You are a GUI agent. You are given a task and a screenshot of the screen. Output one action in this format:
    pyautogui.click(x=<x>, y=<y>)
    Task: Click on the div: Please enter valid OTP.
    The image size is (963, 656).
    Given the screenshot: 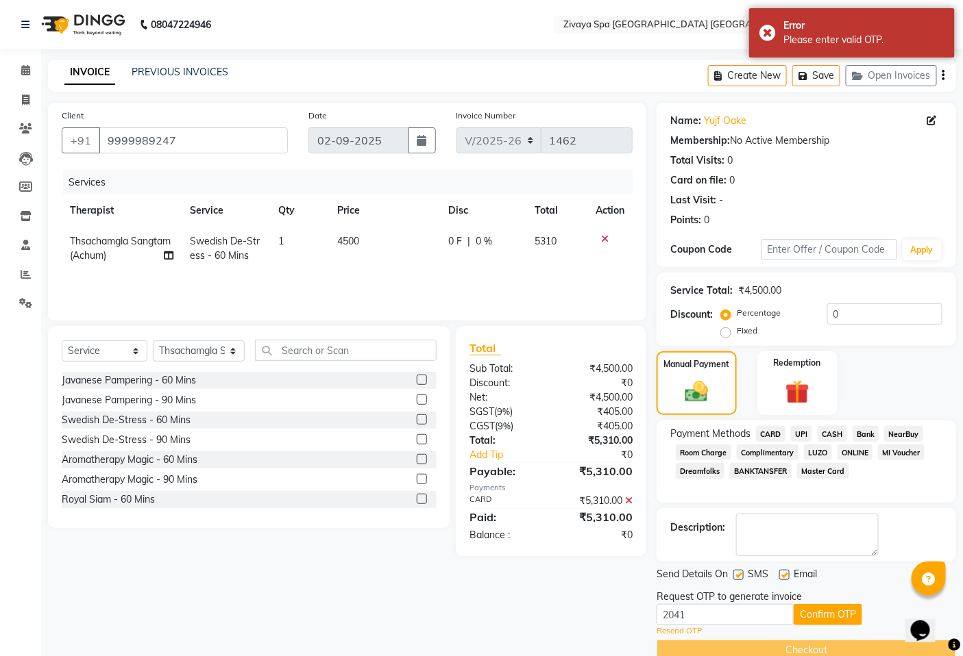 What is the action you would take?
    pyautogui.click(x=863, y=40)
    